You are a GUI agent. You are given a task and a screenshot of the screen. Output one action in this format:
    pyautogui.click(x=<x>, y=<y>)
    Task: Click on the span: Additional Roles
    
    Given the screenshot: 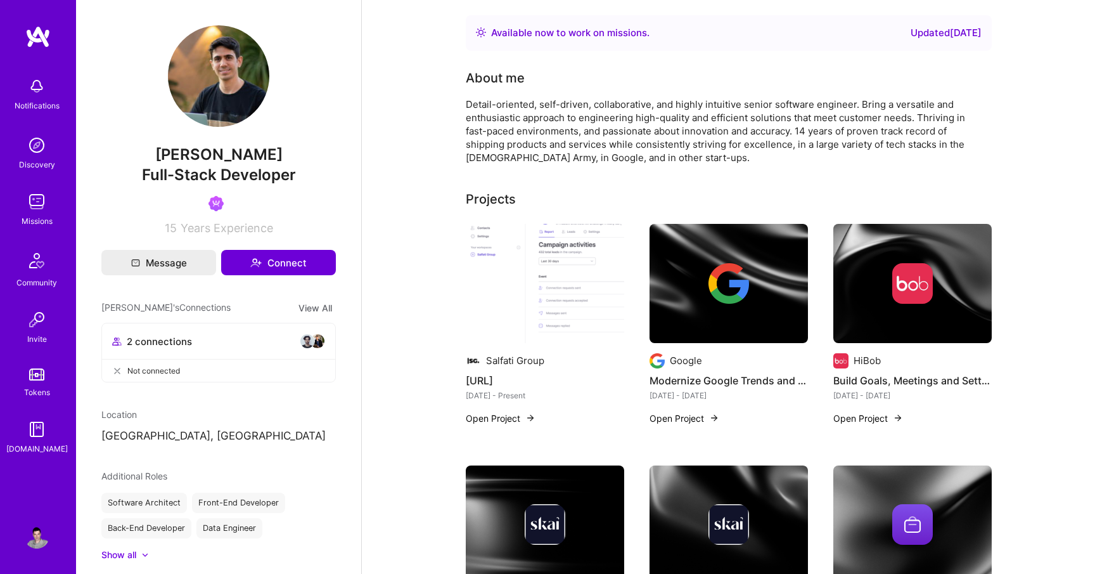 What is the action you would take?
    pyautogui.click(x=134, y=475)
    